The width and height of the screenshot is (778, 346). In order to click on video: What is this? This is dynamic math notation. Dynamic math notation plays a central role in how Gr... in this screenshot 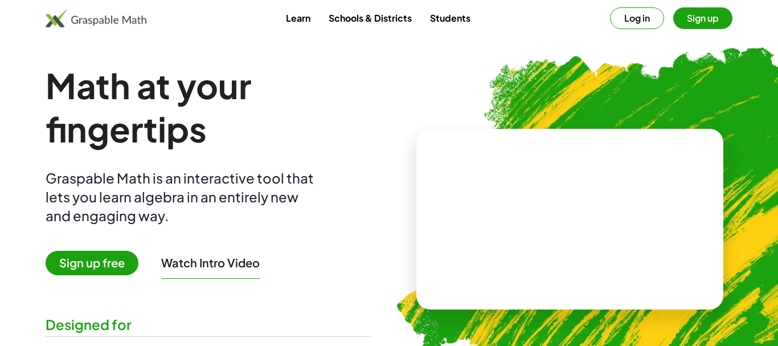, I will do `click(570, 219)`.